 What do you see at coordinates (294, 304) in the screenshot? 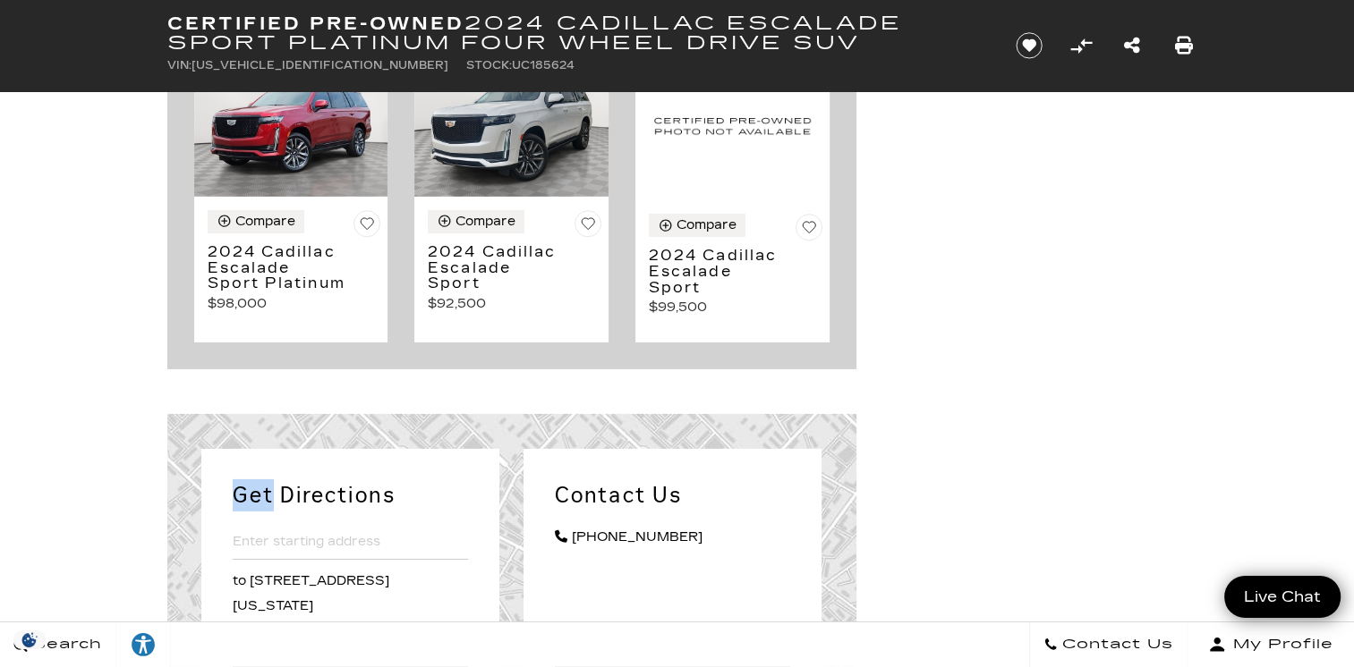
I see `p: $98,000` at bounding box center [294, 304].